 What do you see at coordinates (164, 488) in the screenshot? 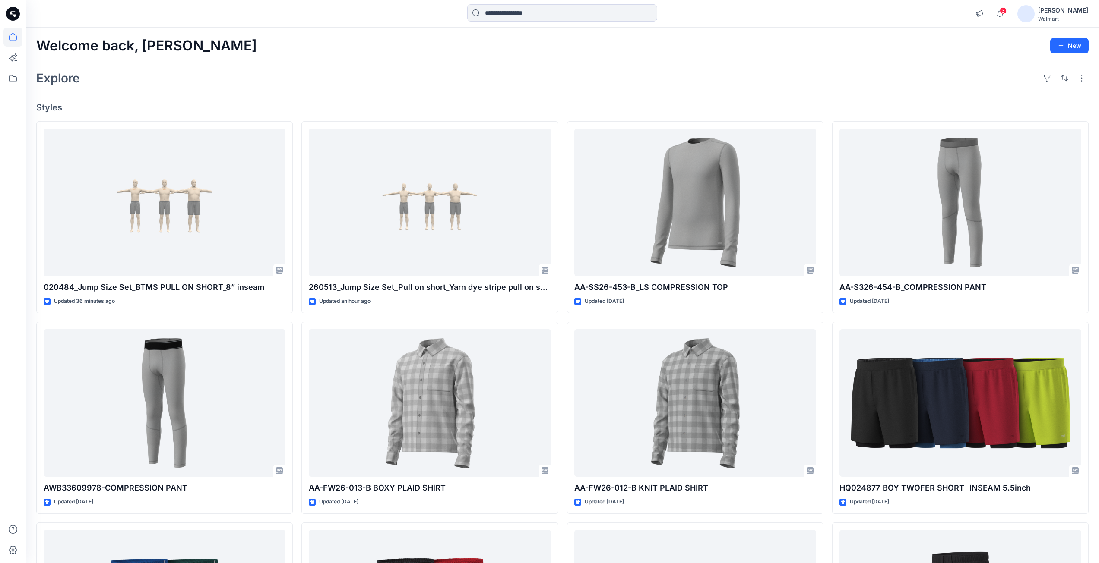
I see `p: AWB33609978-COMPRESSION PANT` at bounding box center [164, 488].